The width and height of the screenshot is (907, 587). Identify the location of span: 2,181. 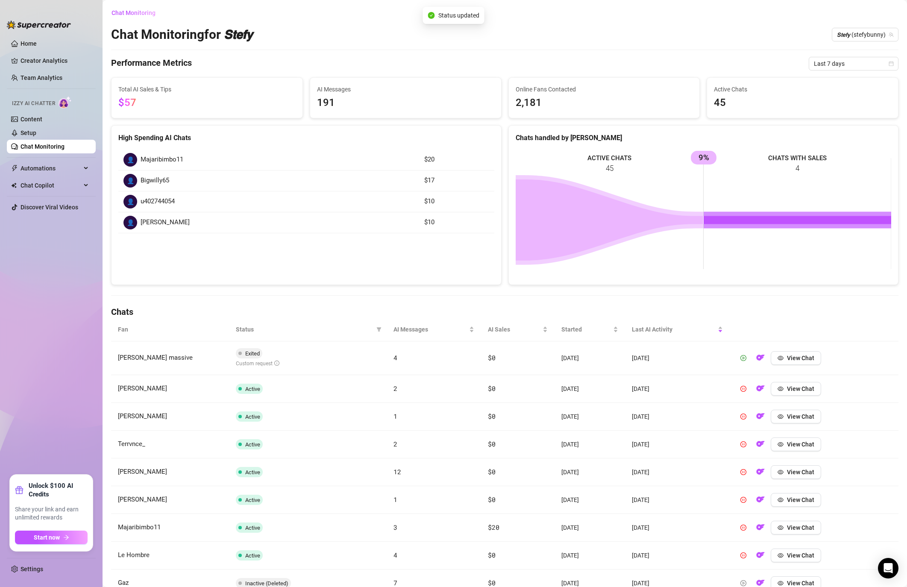
(604, 103).